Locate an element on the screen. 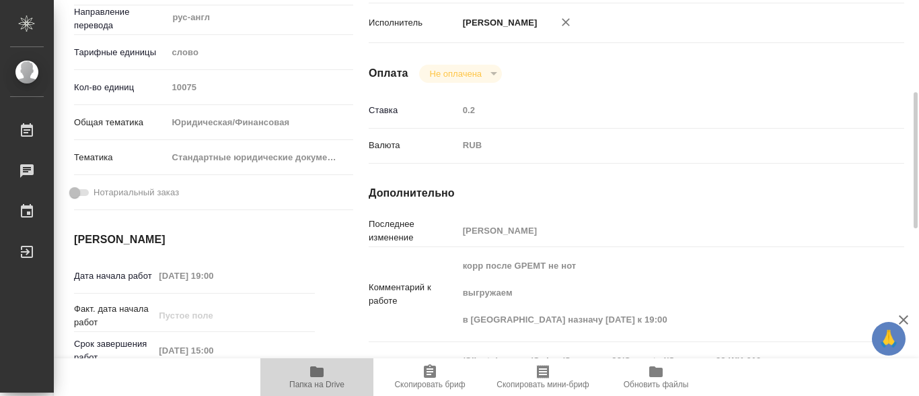 The width and height of the screenshot is (919, 396). textarea: /Clients/casserv/Orders/S_casserv-38/Corrected/S_casserv-38-WK-019 is located at coordinates (659, 361).